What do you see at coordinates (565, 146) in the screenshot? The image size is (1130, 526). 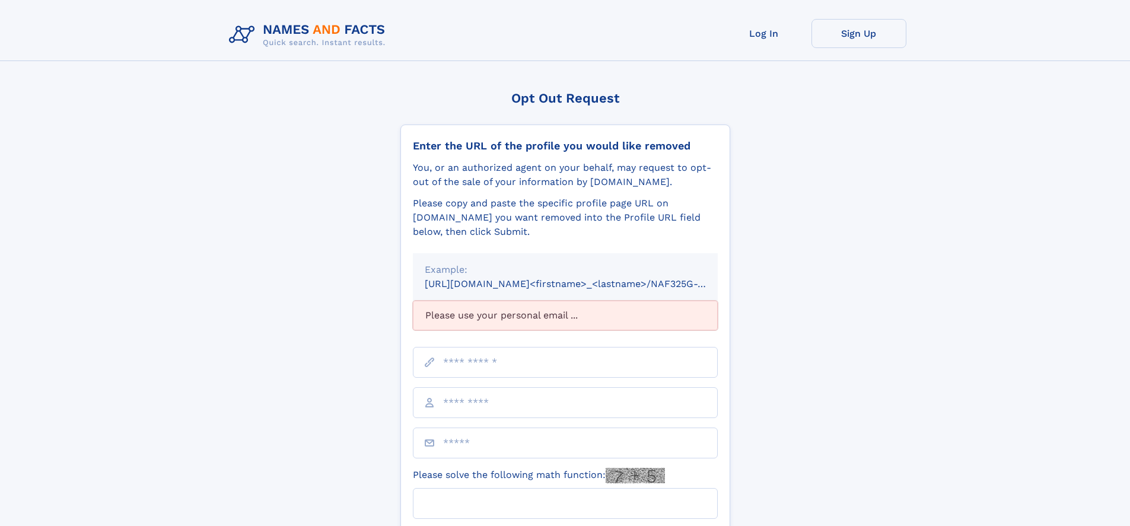 I see `div: Enter the URL of the profile you would like removed` at bounding box center [565, 146].